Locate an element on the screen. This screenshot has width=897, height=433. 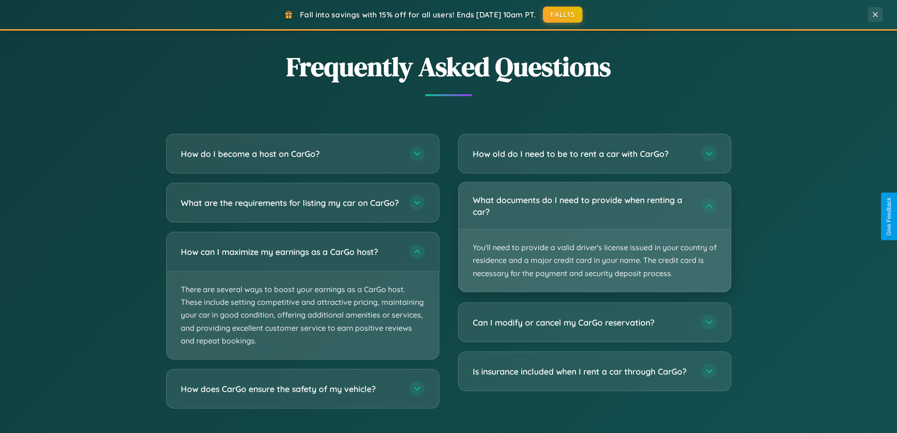
h2: Frequently Asked Questions is located at coordinates (449, 66).